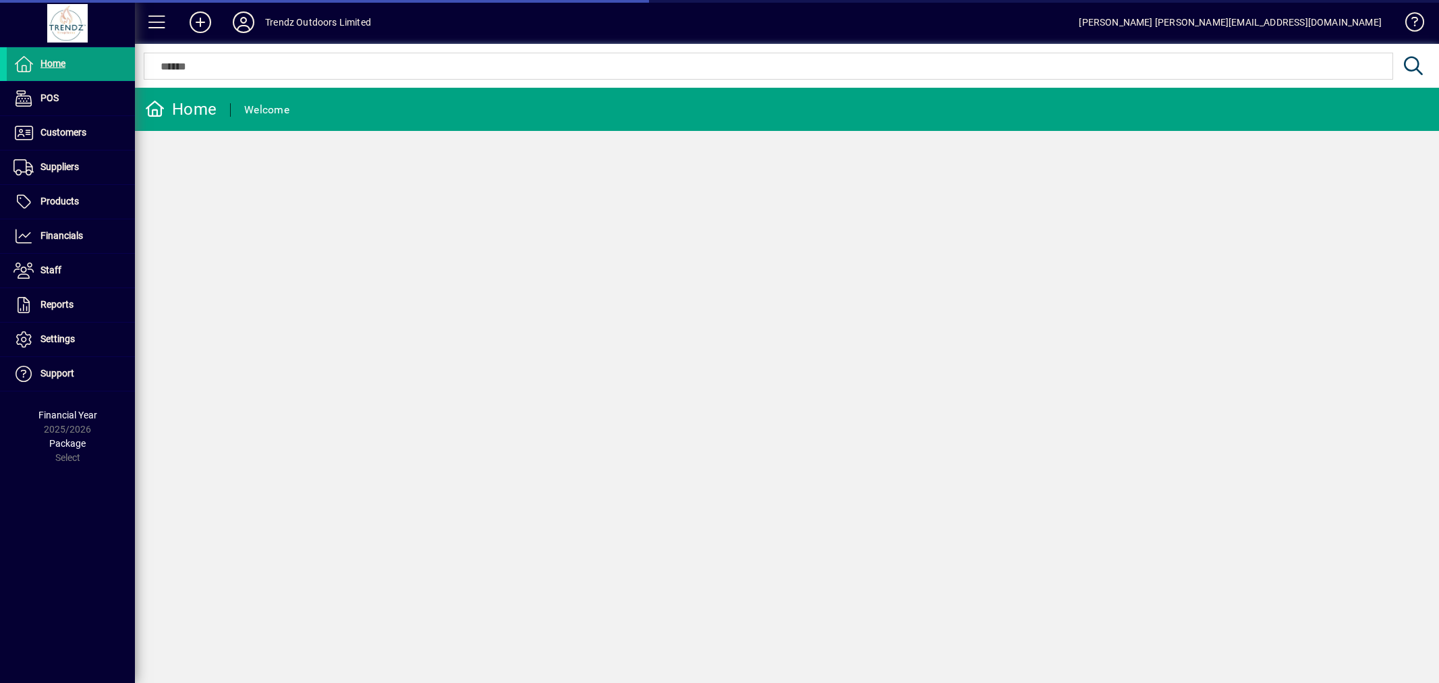  What do you see at coordinates (71, 202) in the screenshot?
I see `a: Products` at bounding box center [71, 202].